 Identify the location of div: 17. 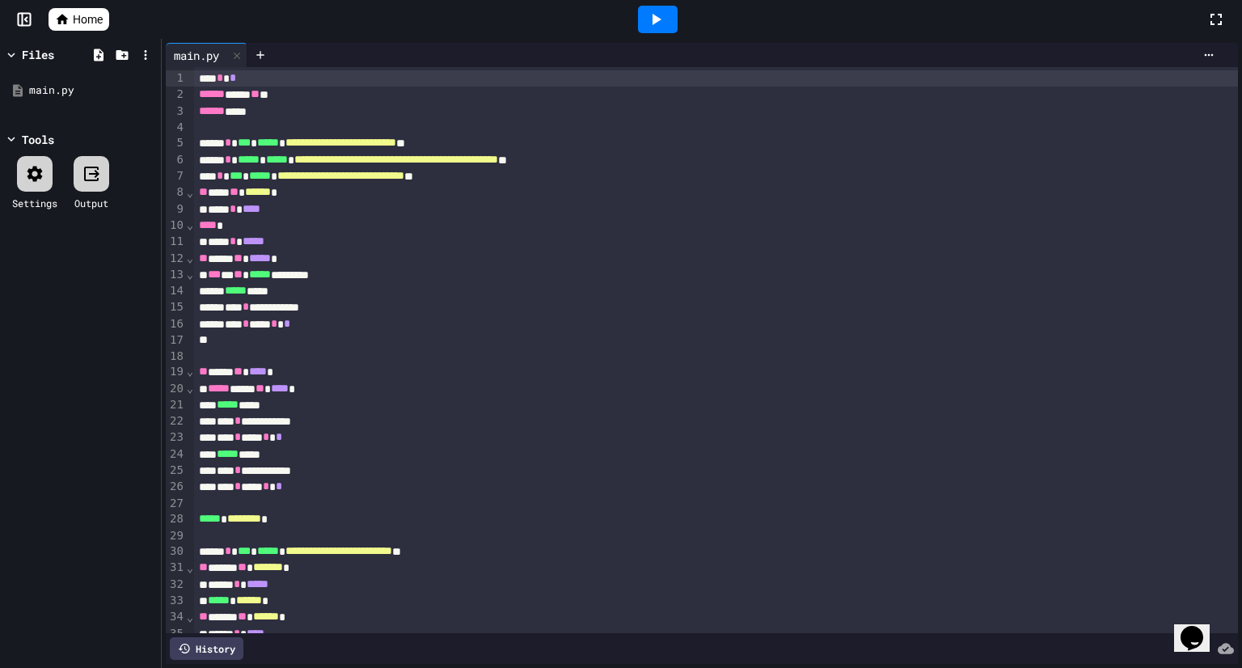
(175, 340).